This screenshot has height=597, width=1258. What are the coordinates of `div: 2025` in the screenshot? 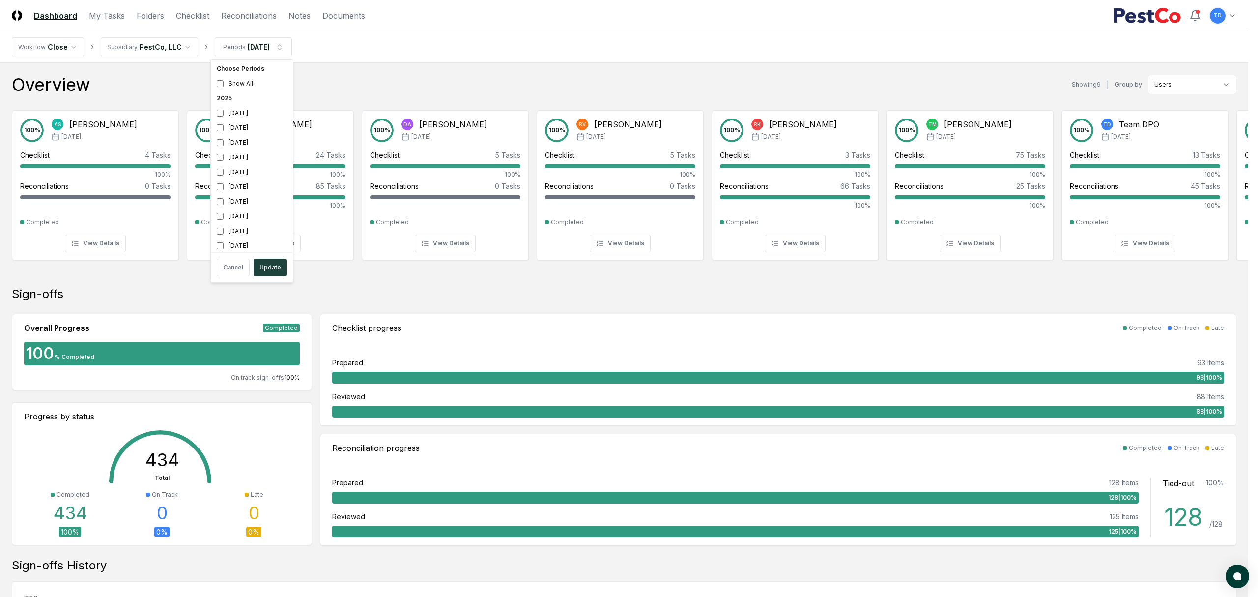 It's located at (252, 98).